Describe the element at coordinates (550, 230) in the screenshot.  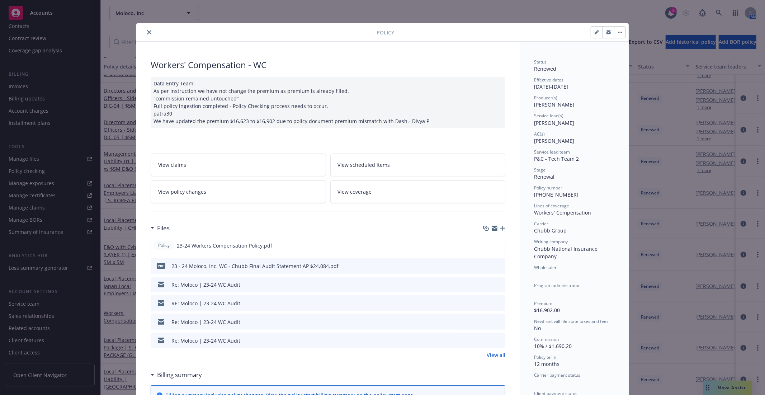
I see `span: Chubb Group` at that location.